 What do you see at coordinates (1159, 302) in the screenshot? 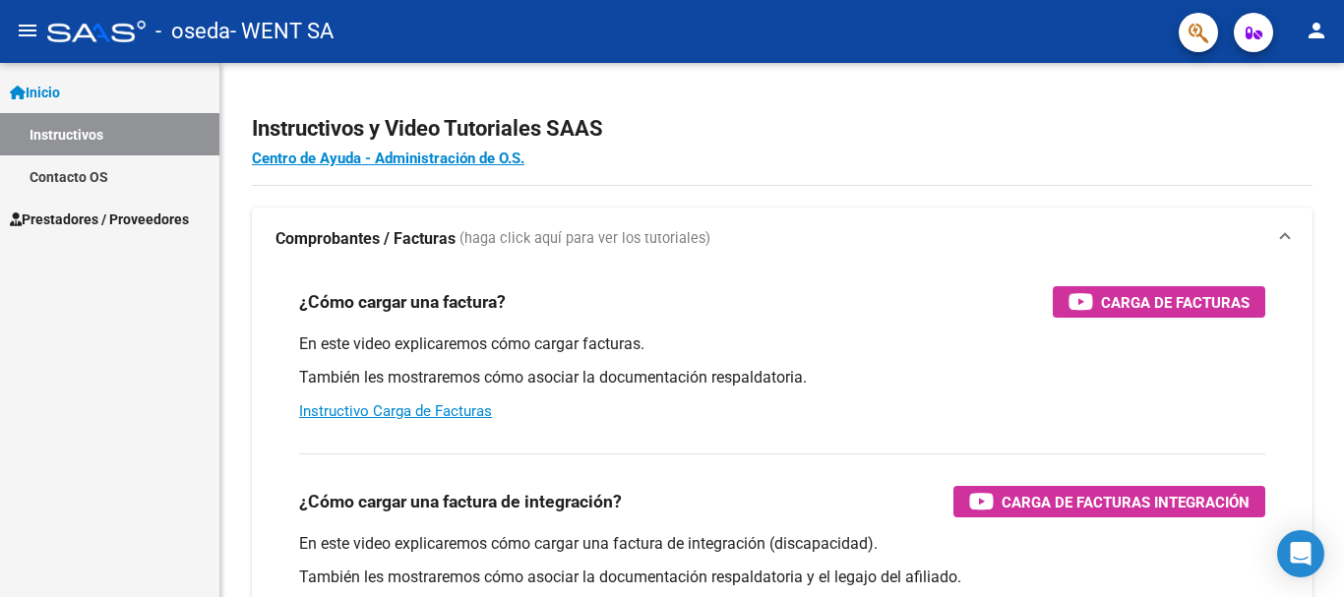
I see `button: Carga de Facturas` at bounding box center [1159, 302].